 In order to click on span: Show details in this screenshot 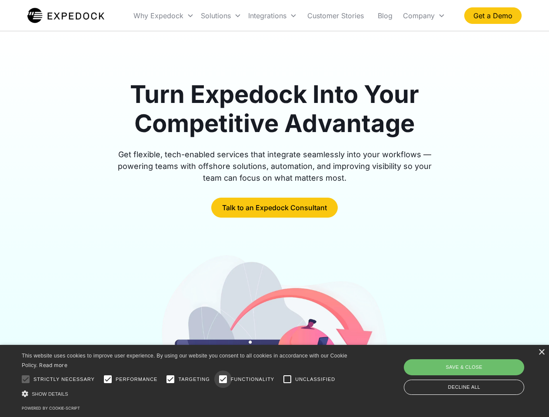, I will do `click(50, 394)`.